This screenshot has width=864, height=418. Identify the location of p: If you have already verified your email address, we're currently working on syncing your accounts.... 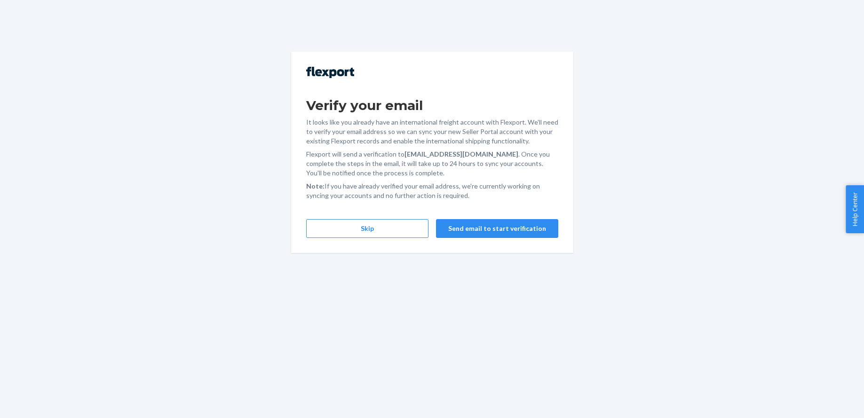
(432, 191).